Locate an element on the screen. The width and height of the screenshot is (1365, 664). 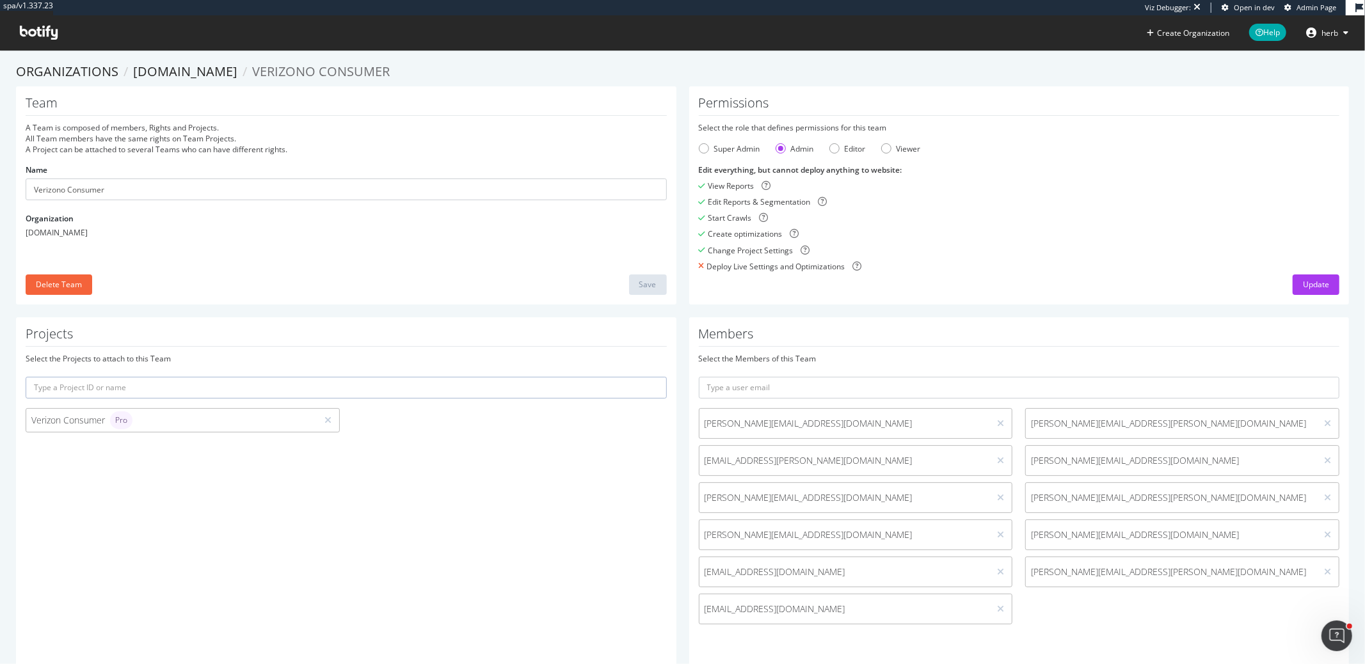
div: Update is located at coordinates (1316, 284).